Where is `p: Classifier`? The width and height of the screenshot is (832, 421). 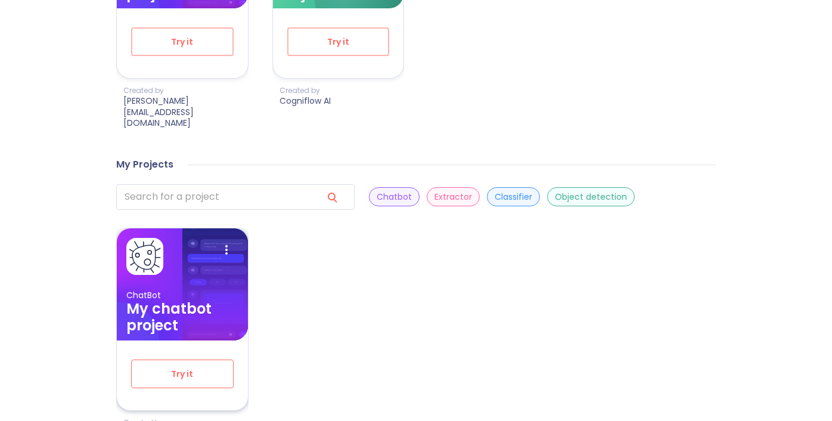 p: Classifier is located at coordinates (513, 197).